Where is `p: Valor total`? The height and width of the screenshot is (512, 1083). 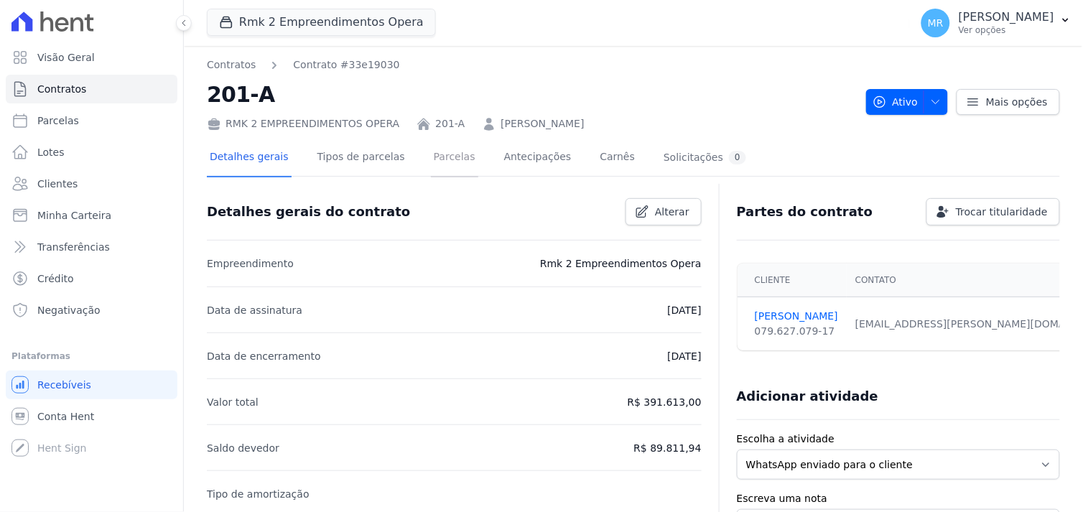
p: Valor total is located at coordinates (233, 402).